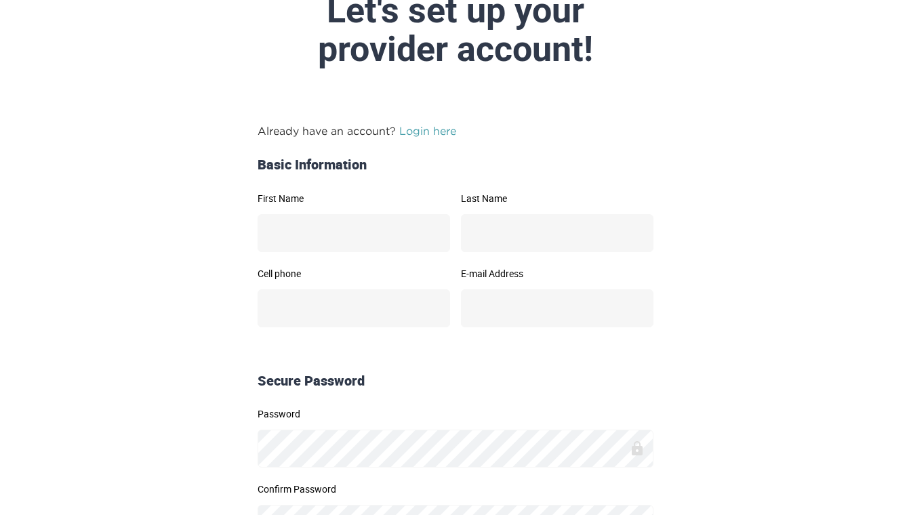 The height and width of the screenshot is (515, 911). I want to click on div: Secure Password, so click(455, 381).